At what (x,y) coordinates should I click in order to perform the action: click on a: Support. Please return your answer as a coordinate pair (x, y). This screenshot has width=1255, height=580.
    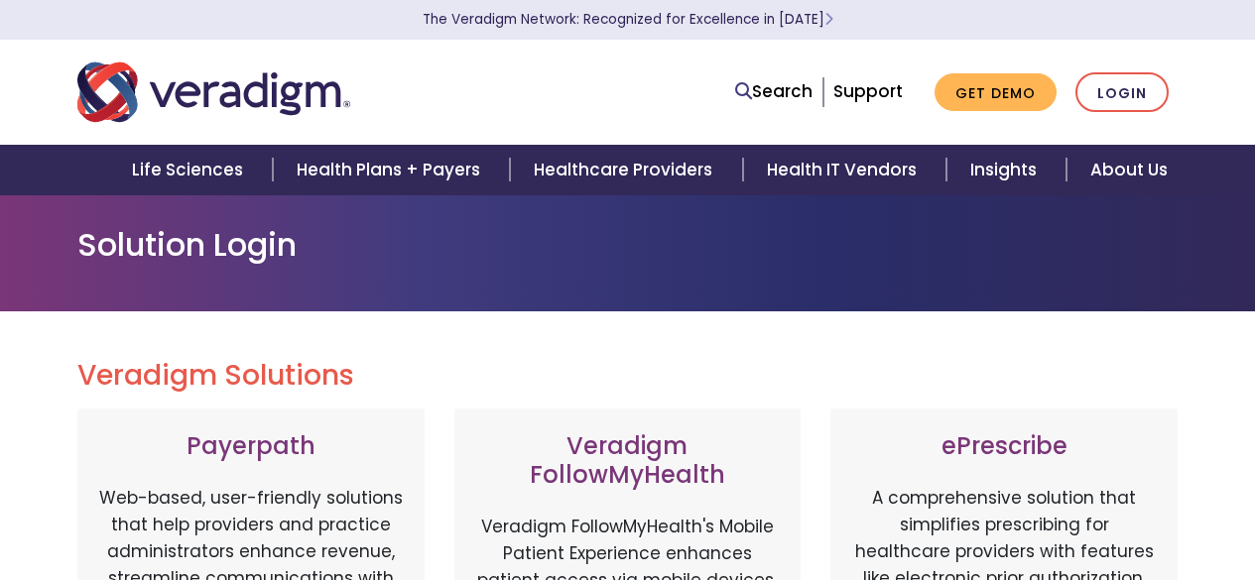
    Looking at the image, I should click on (868, 91).